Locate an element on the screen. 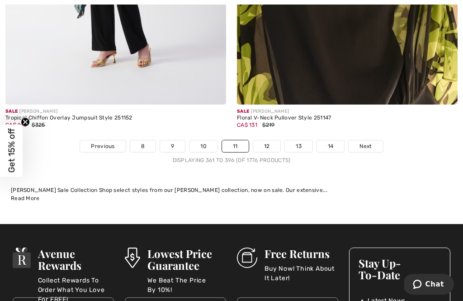  img: Avenue Rewards is located at coordinates (22, 257).